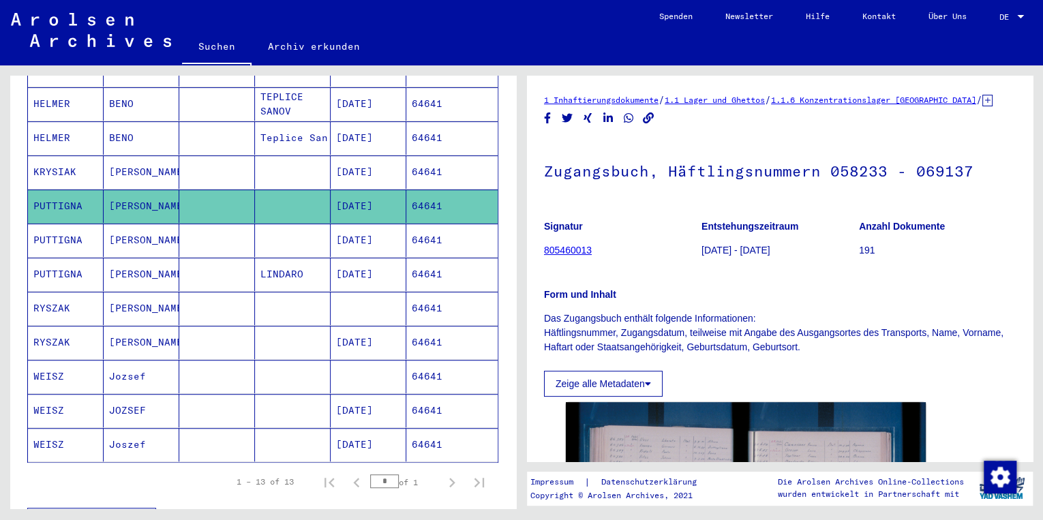 This screenshot has width=1043, height=520. What do you see at coordinates (750, 226) in the screenshot?
I see `b: Entstehungszeitraum` at bounding box center [750, 226].